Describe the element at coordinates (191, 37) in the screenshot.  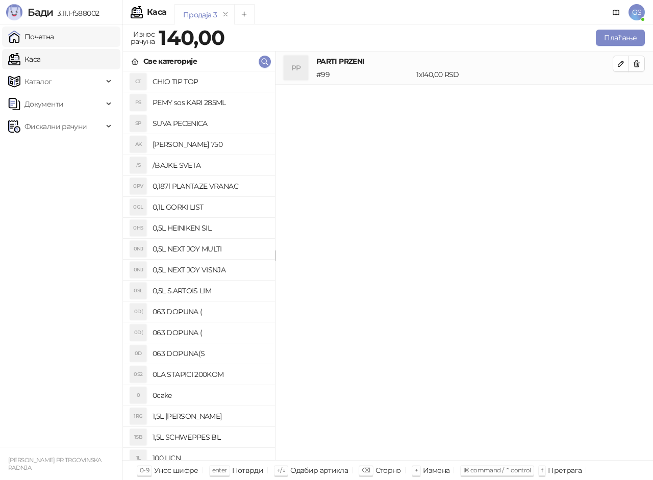
I see `strong: 140,00` at that location.